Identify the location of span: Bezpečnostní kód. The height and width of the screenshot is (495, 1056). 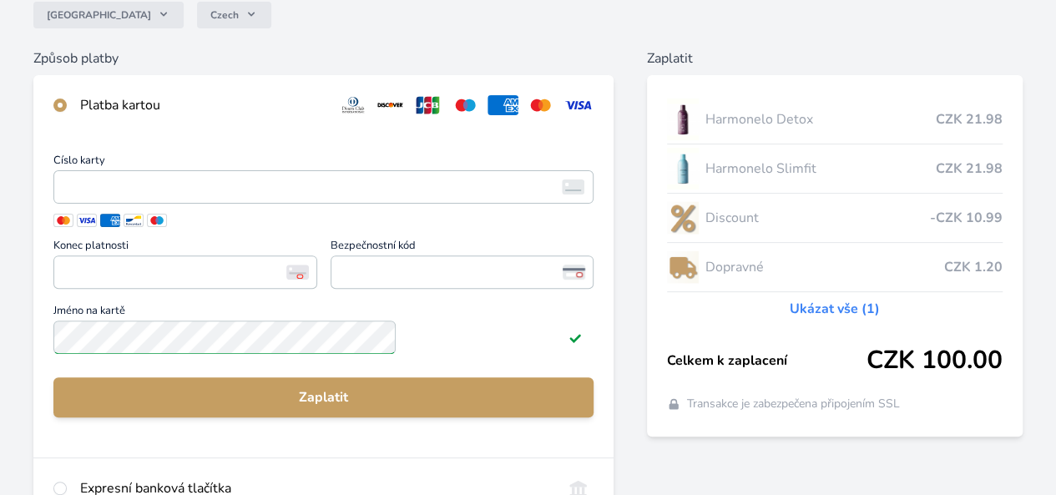
(462, 248).